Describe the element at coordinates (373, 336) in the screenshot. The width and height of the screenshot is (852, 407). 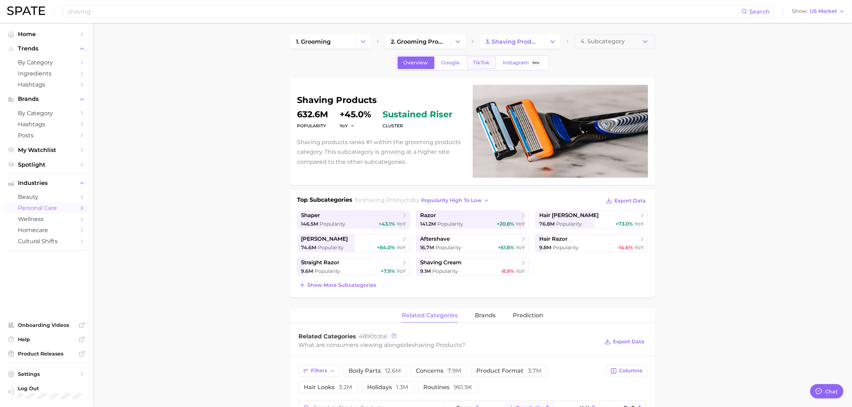
I see `span: total` at that location.